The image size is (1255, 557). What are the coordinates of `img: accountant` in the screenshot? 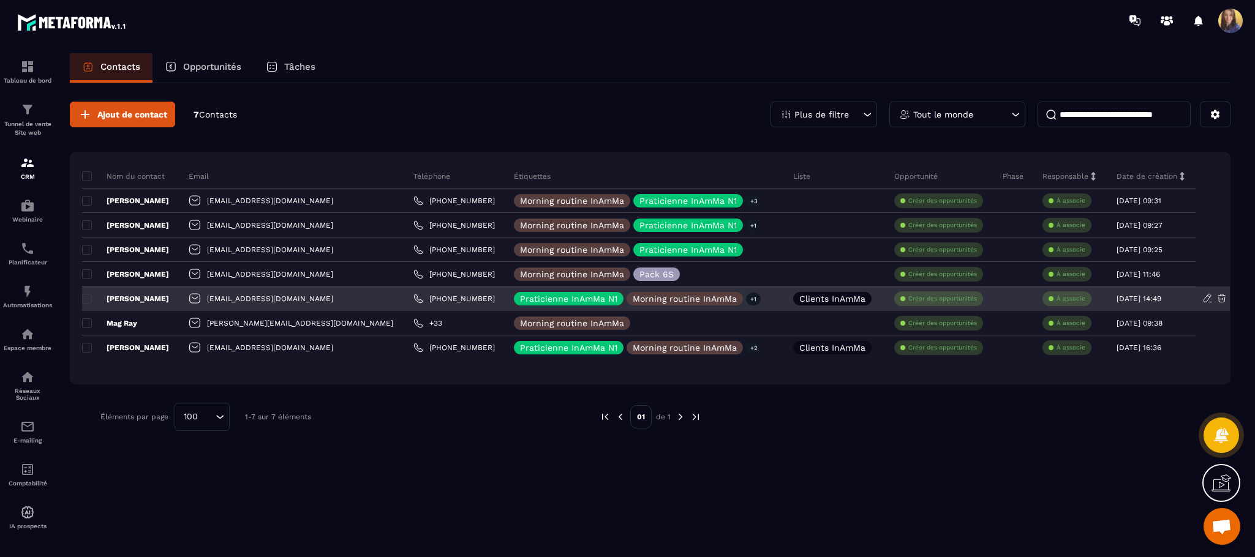 It's located at (28, 470).